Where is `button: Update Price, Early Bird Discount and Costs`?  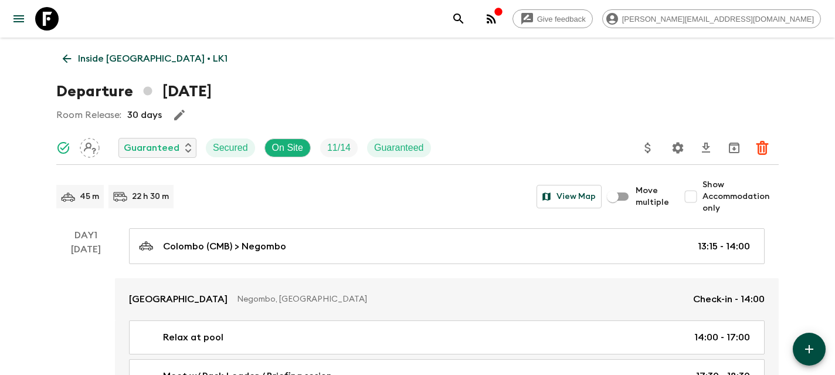 button: Update Price, Early Bird Discount and Costs is located at coordinates (648, 148).